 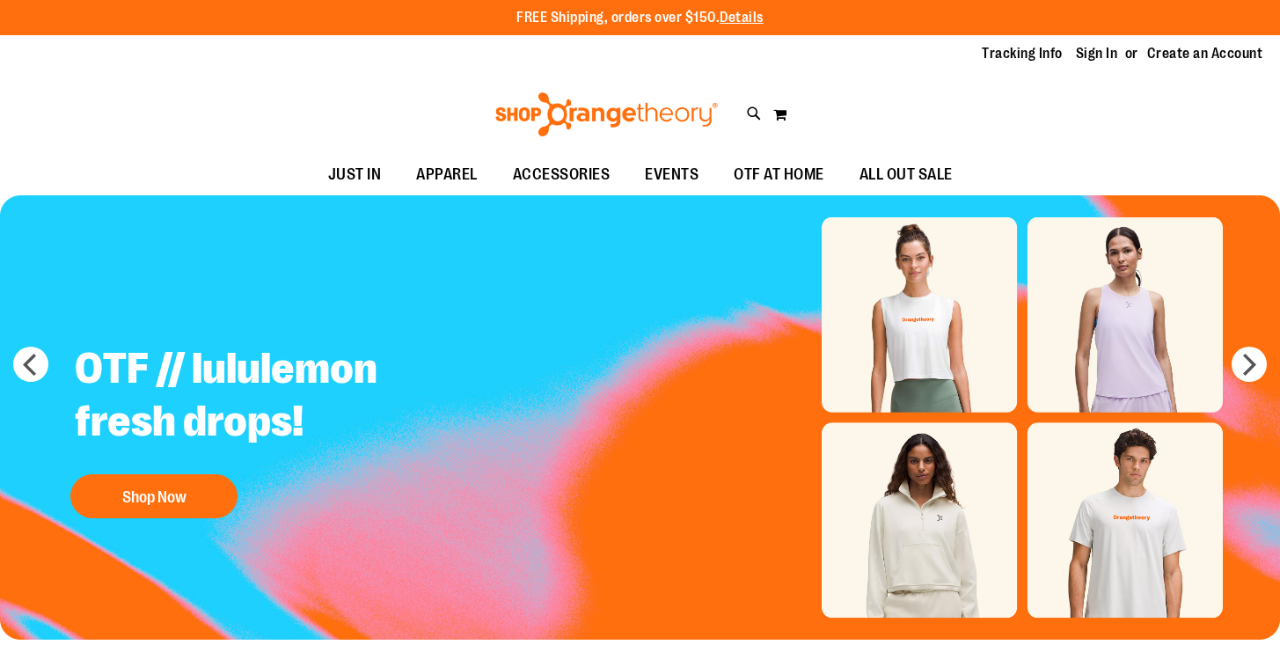 I want to click on span: ALL OUT SALE, so click(x=906, y=174).